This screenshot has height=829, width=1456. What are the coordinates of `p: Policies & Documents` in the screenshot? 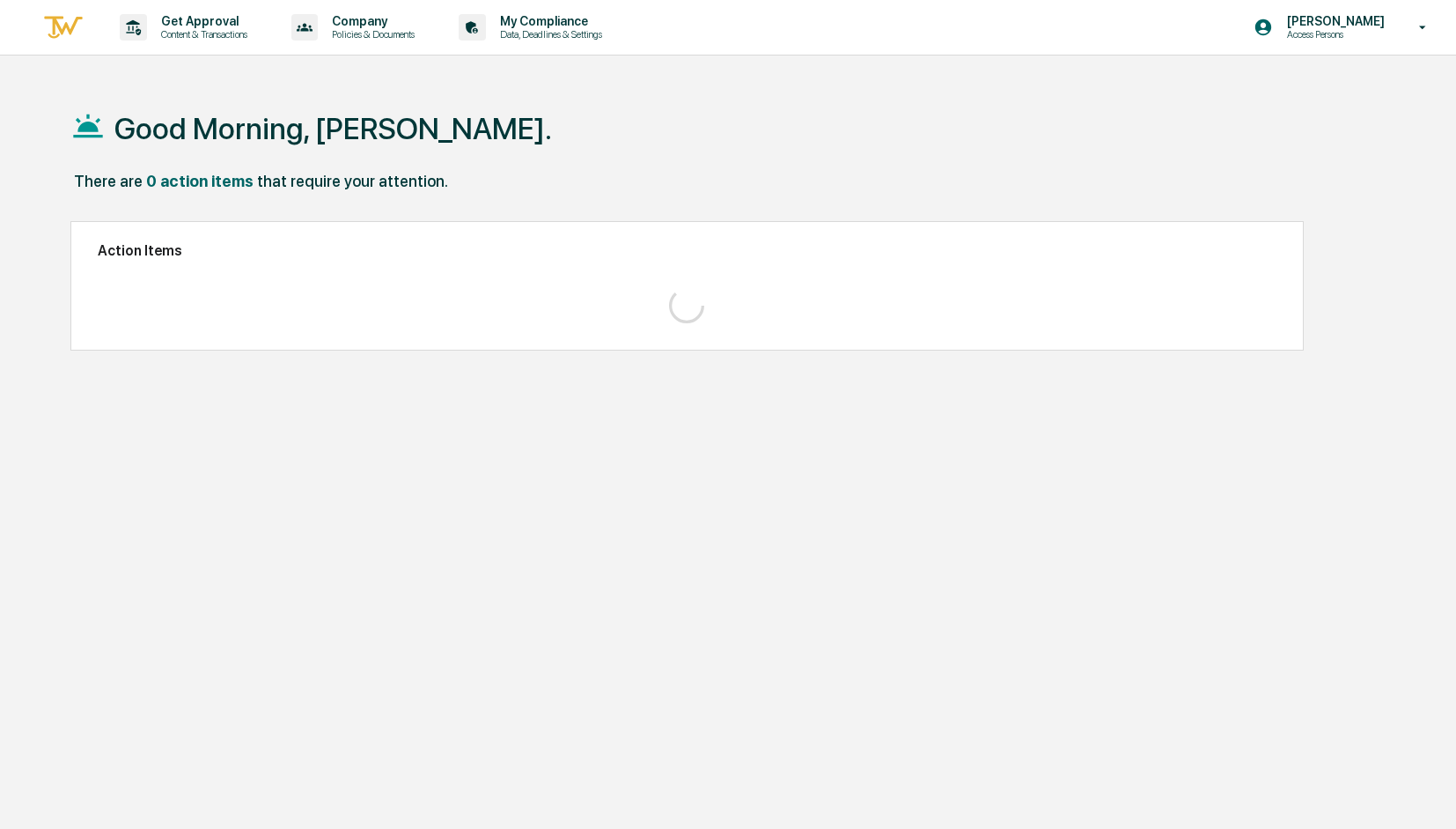 It's located at (371, 35).